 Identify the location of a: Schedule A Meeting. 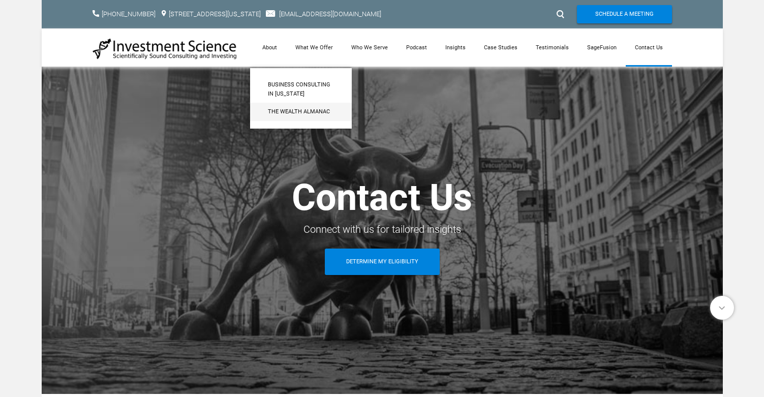
(624, 14).